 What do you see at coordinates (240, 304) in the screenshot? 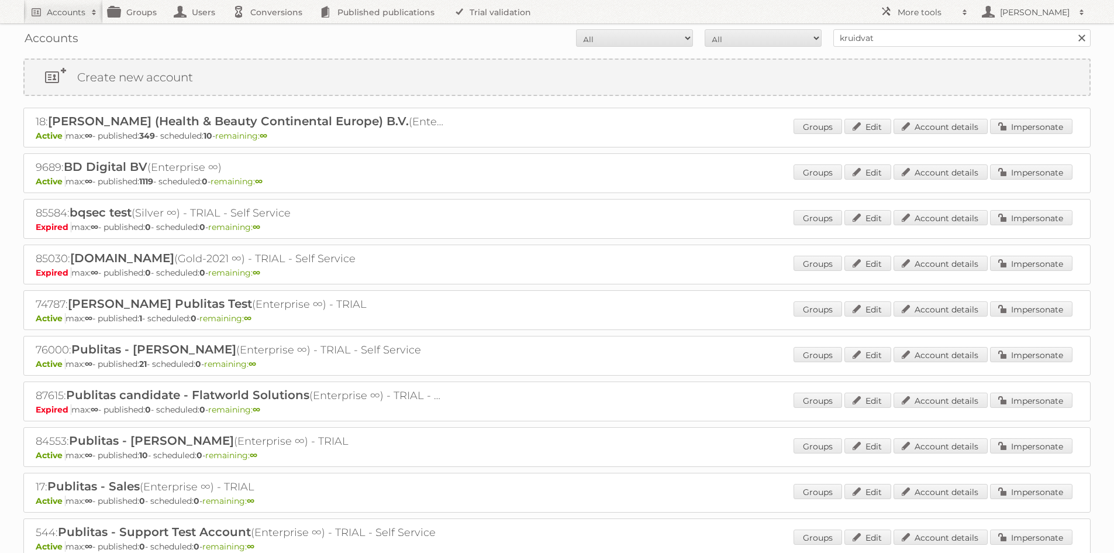
I see `h2: 74787: (Enterprise ∞) - TRIAL` at bounding box center [240, 304].